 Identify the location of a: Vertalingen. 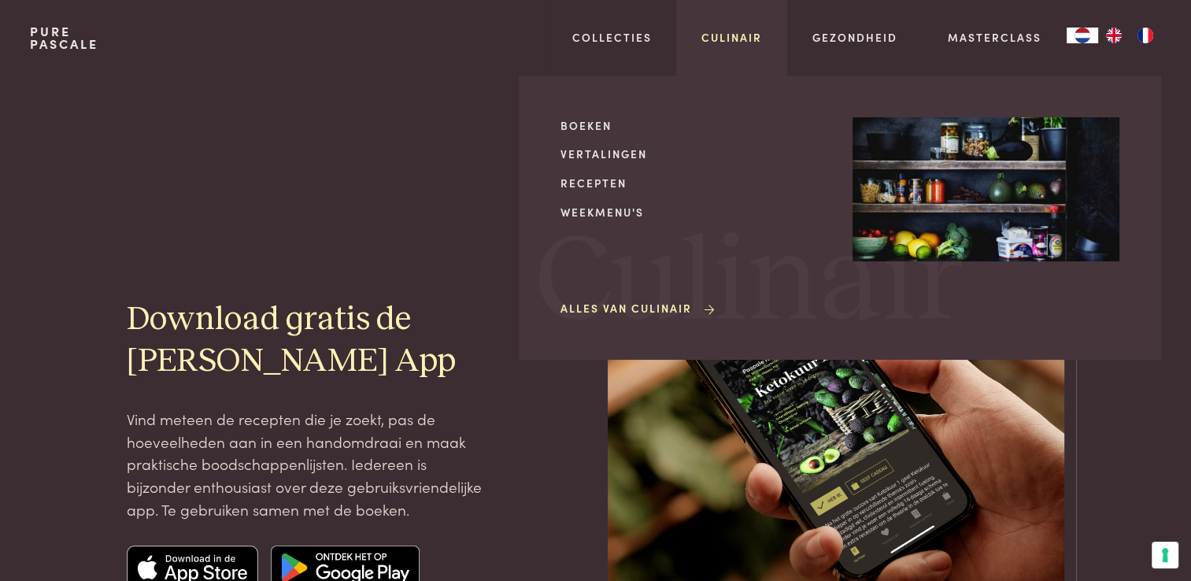
(694, 154).